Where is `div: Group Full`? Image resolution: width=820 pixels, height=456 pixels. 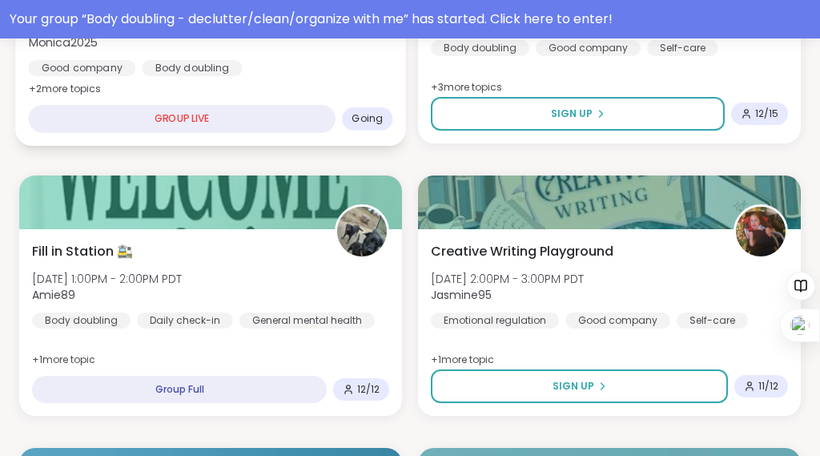 div: Group Full is located at coordinates (179, 389).